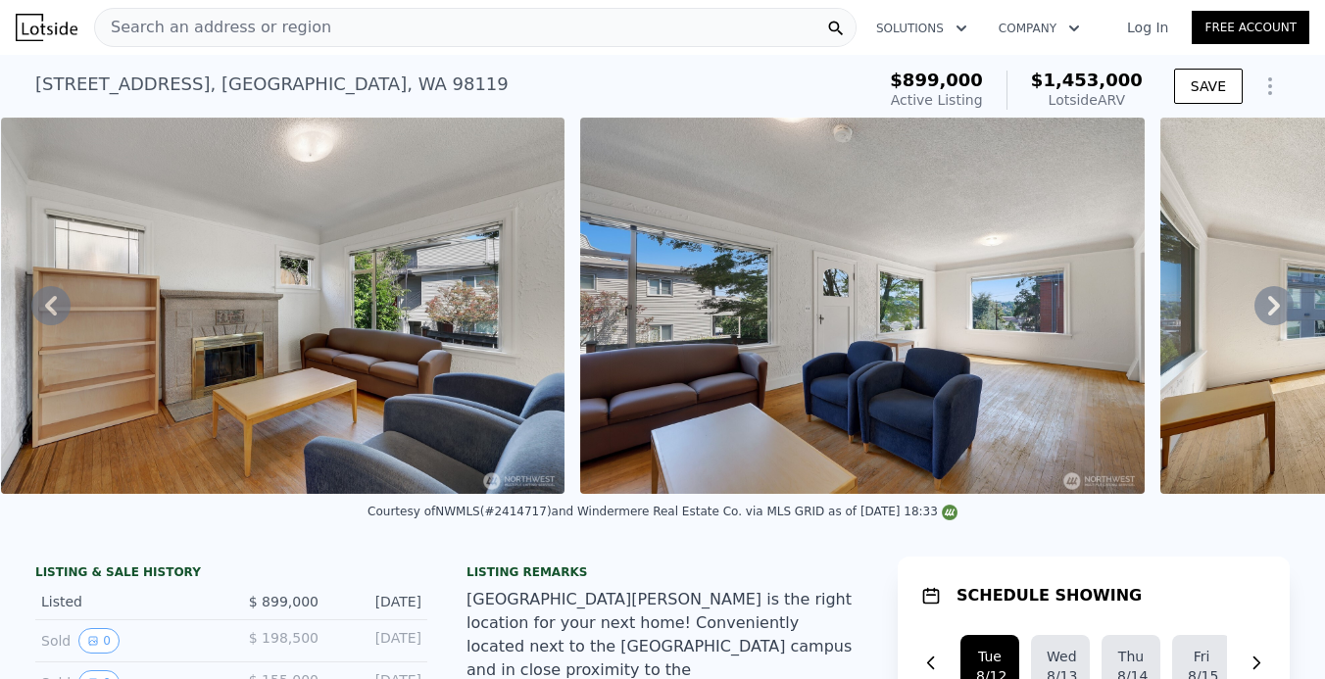 The width and height of the screenshot is (1325, 679). Describe the element at coordinates (990, 656) in the screenshot. I see `div: Tue` at that location.